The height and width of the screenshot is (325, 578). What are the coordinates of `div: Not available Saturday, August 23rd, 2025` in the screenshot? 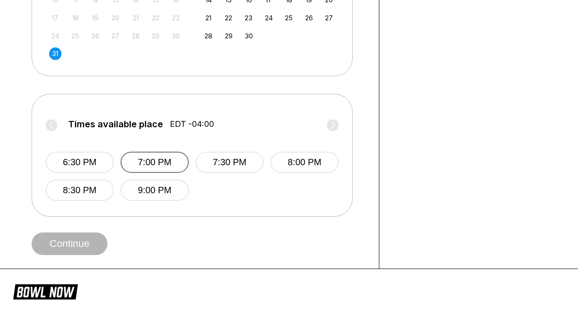 It's located at (176, 18).